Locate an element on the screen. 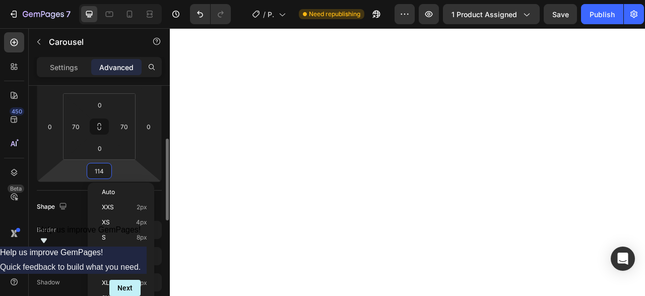 The height and width of the screenshot is (296, 645). button: 1 product assigned is located at coordinates (491, 14).